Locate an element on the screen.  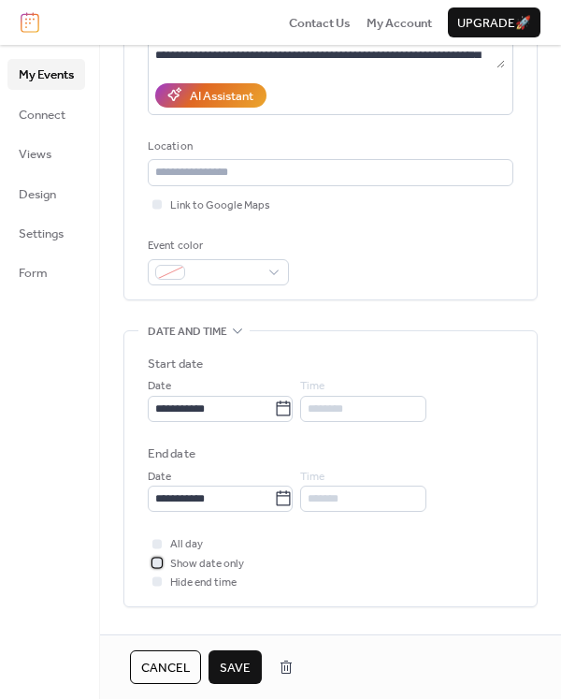
span: Save is located at coordinates (235, 668).